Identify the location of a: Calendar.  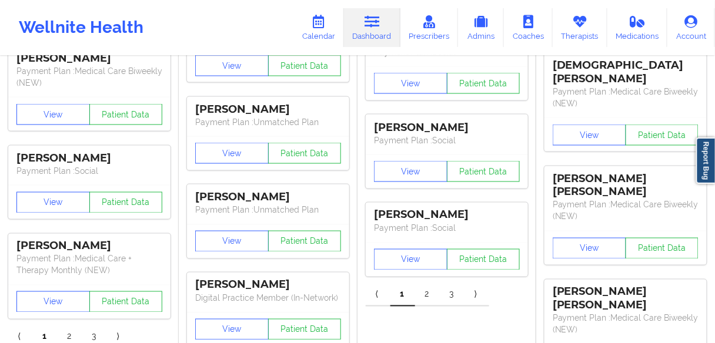
(318, 28).